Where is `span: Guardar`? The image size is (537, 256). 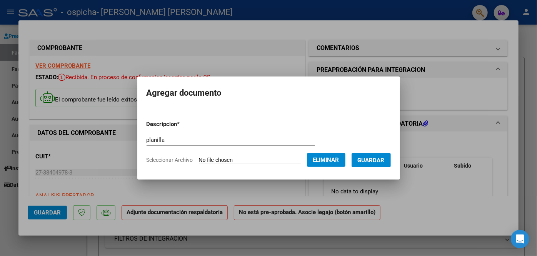
span: Guardar is located at coordinates (371, 160).